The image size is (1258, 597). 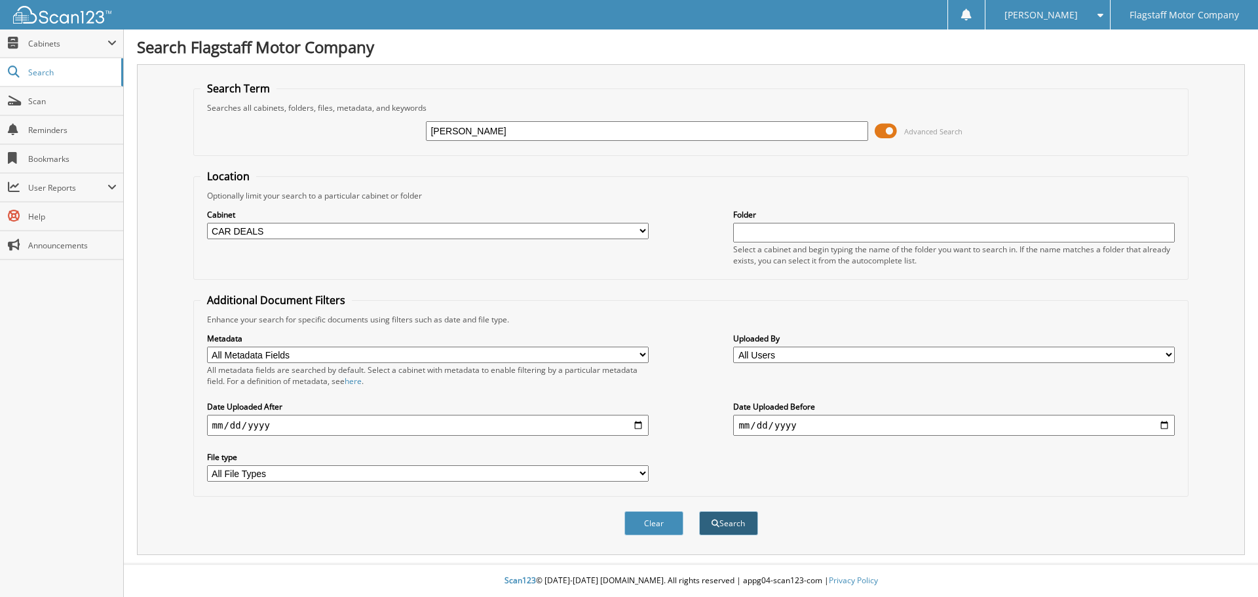 What do you see at coordinates (67, 187) in the screenshot?
I see `span: User Reports` at bounding box center [67, 187].